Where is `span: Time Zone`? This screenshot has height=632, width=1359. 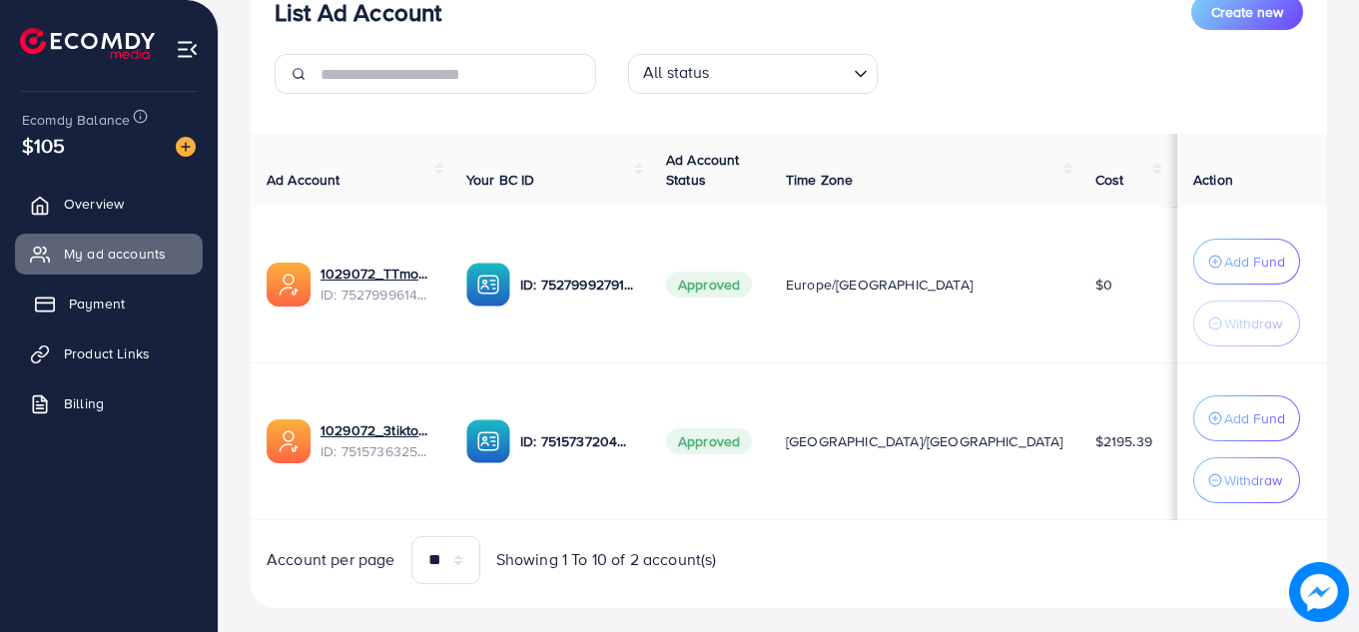
span: Time Zone is located at coordinates (819, 180).